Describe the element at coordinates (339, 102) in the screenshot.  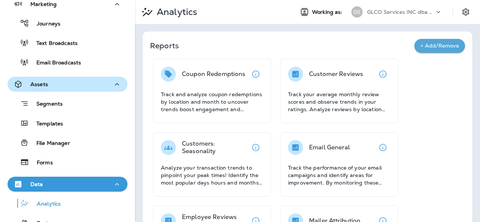
I see `p: Track your average monthly review scores and observe trends in your ratings. Analyze reviews by l...` at that location.